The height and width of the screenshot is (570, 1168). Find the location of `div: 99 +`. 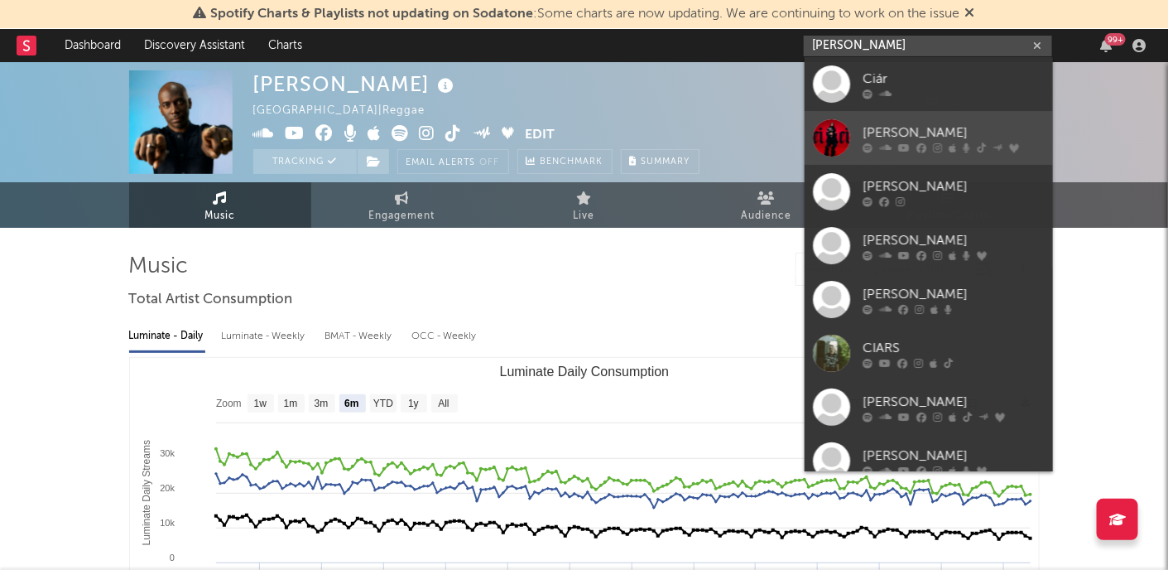

div: 99 + is located at coordinates (1115, 39).